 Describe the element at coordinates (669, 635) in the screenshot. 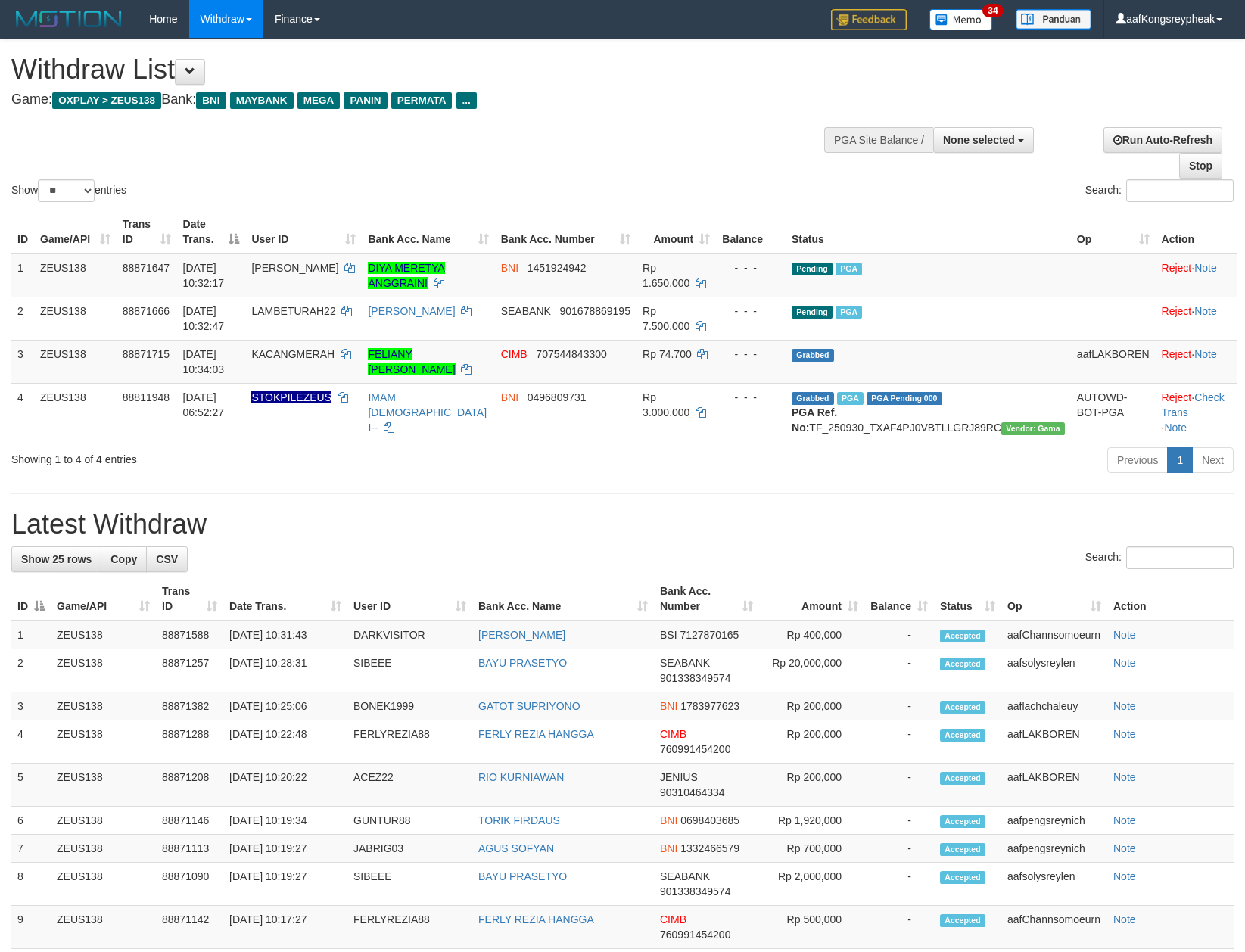

I see `span: BSI` at that location.